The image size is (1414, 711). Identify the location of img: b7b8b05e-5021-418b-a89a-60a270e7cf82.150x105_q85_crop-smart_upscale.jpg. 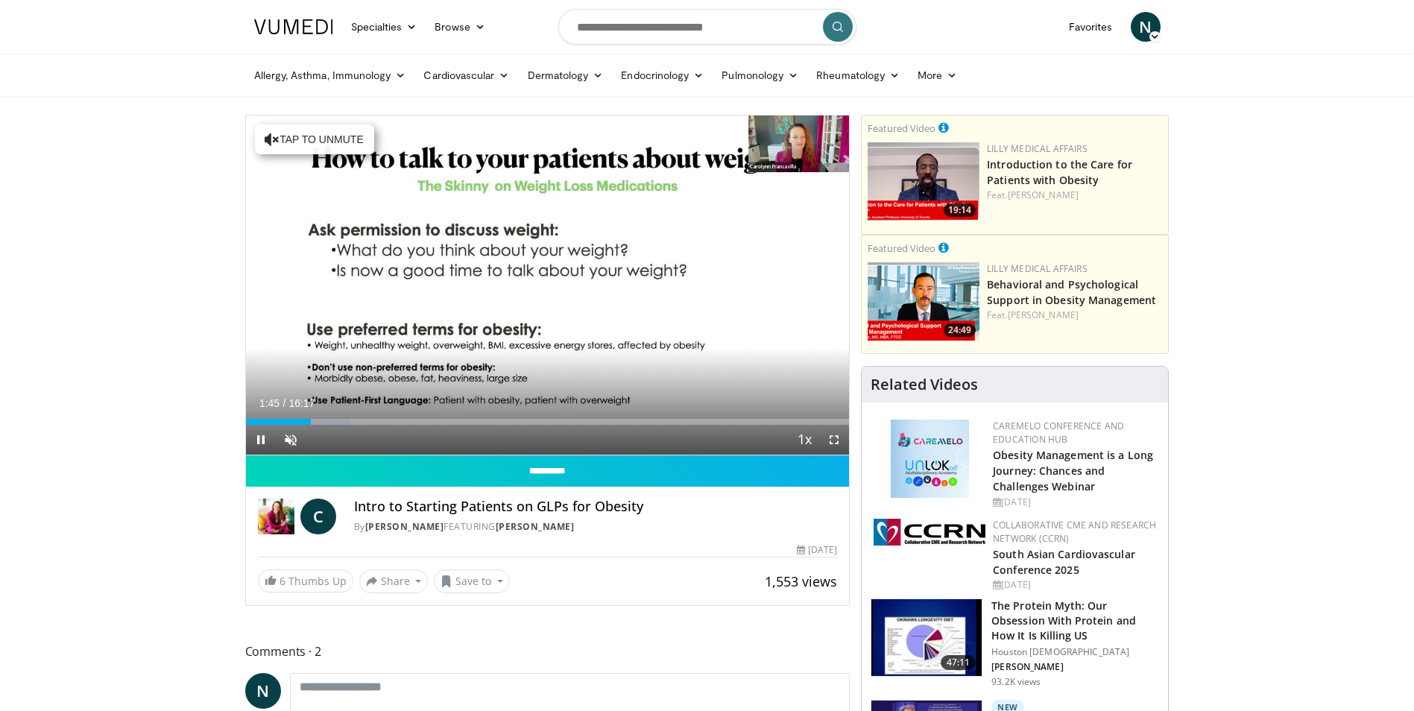
(926, 638).